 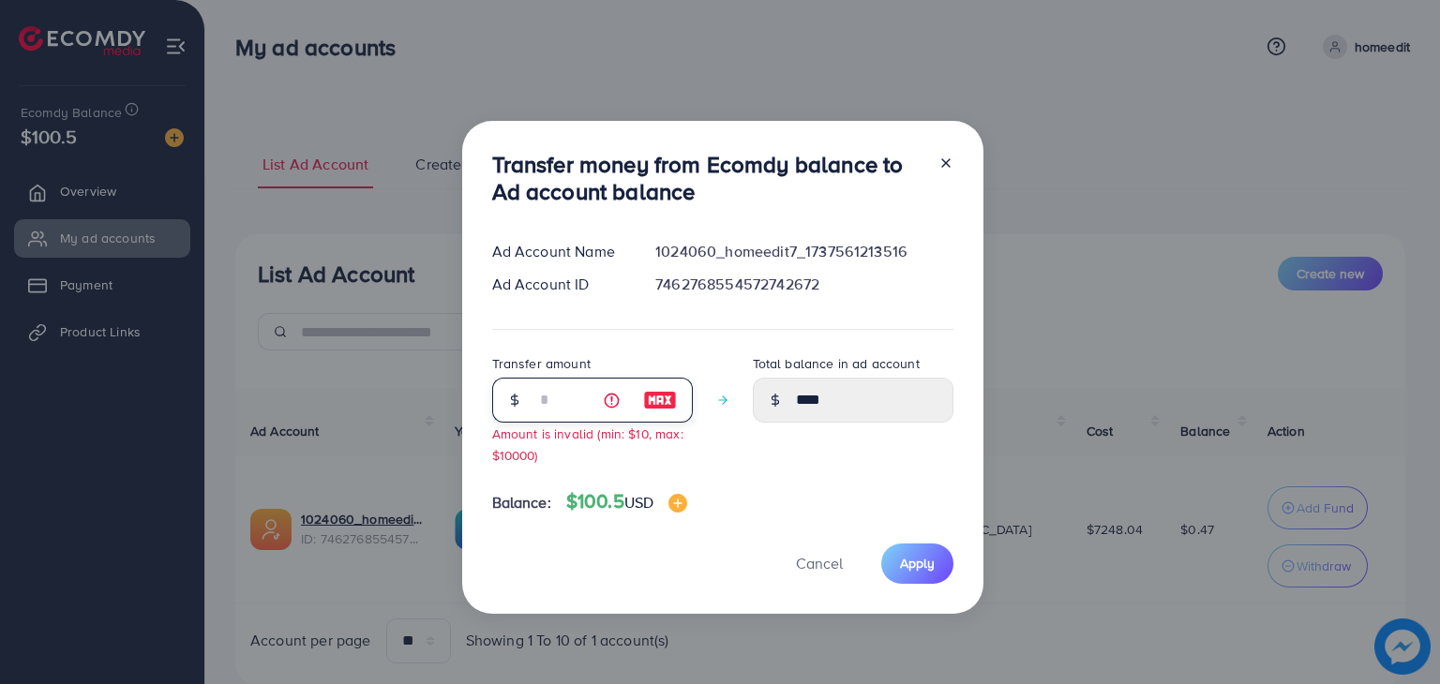 What do you see at coordinates (559, 251) in the screenshot?
I see `div: Ad Account Name` at bounding box center [559, 251].